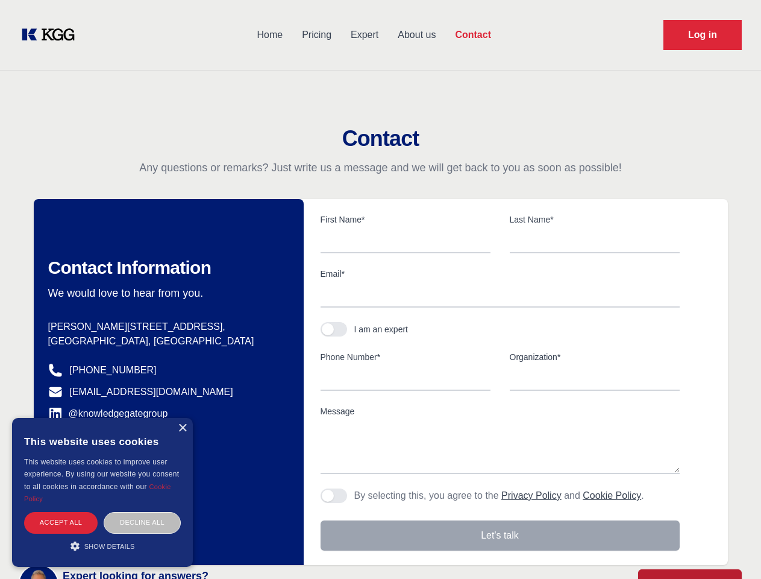 The image size is (761, 579). I want to click on a: @knowledgegategroup, so click(108, 414).